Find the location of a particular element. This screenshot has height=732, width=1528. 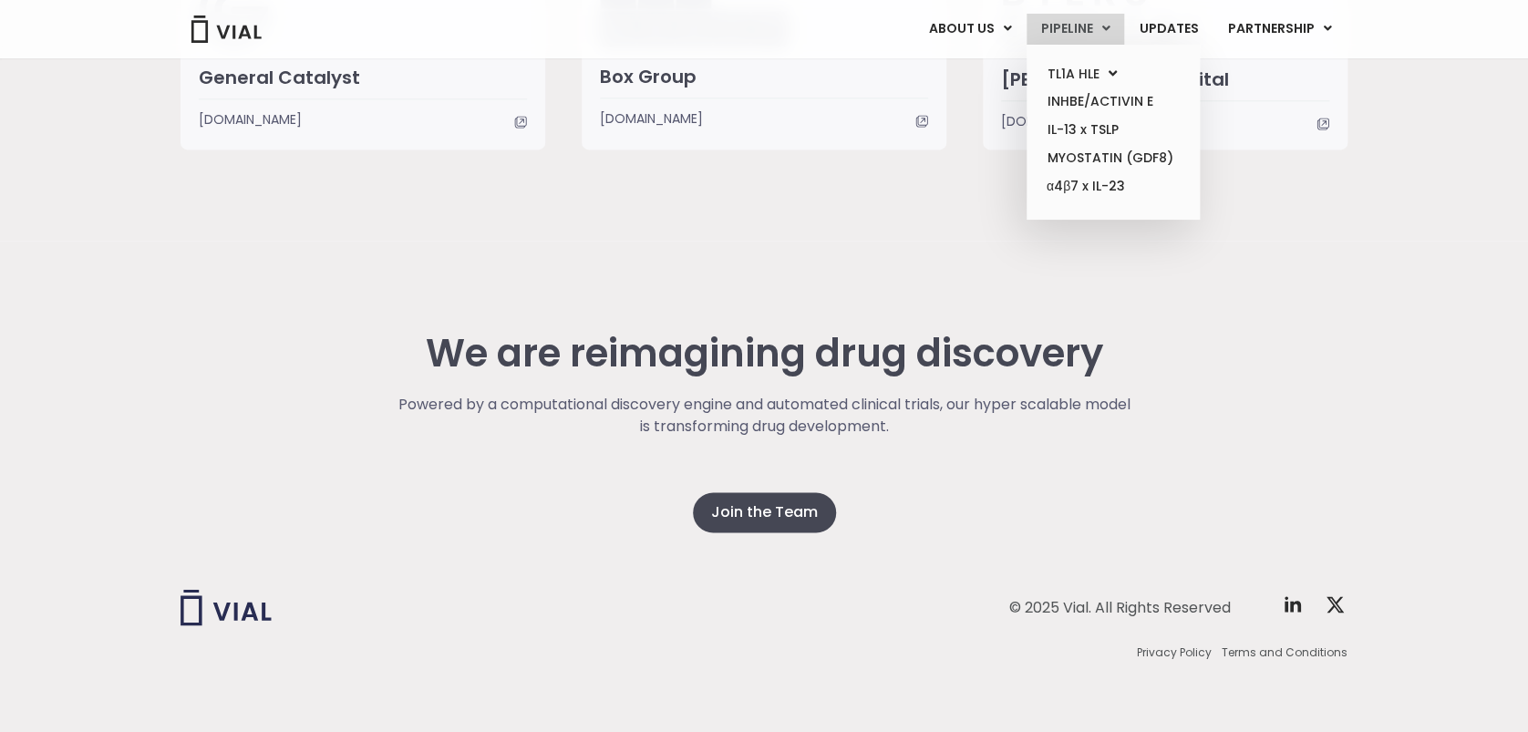

span: Terms and Conditions is located at coordinates (1285, 652).